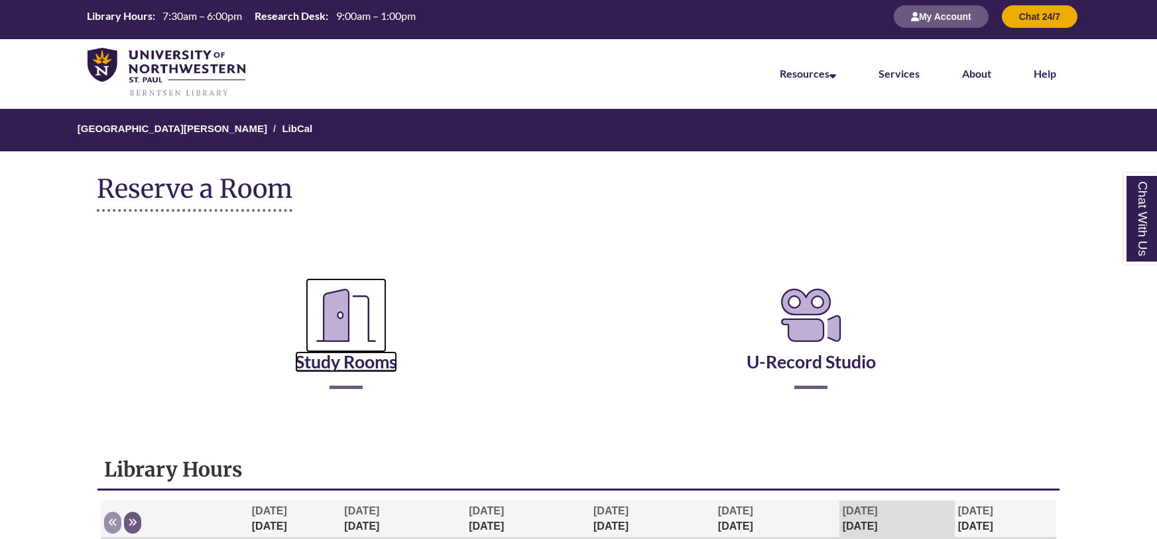  I want to click on div: Reserve a Room, so click(578, 336).